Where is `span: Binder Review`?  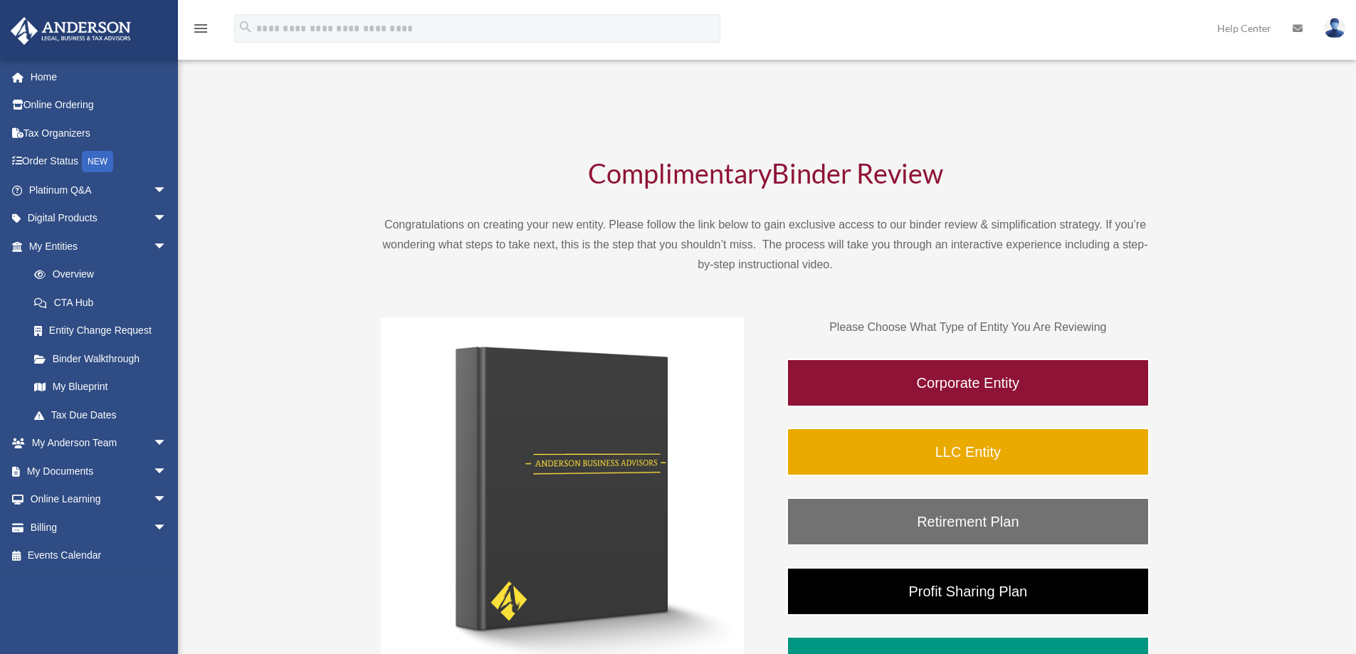
span: Binder Review is located at coordinates (857, 173).